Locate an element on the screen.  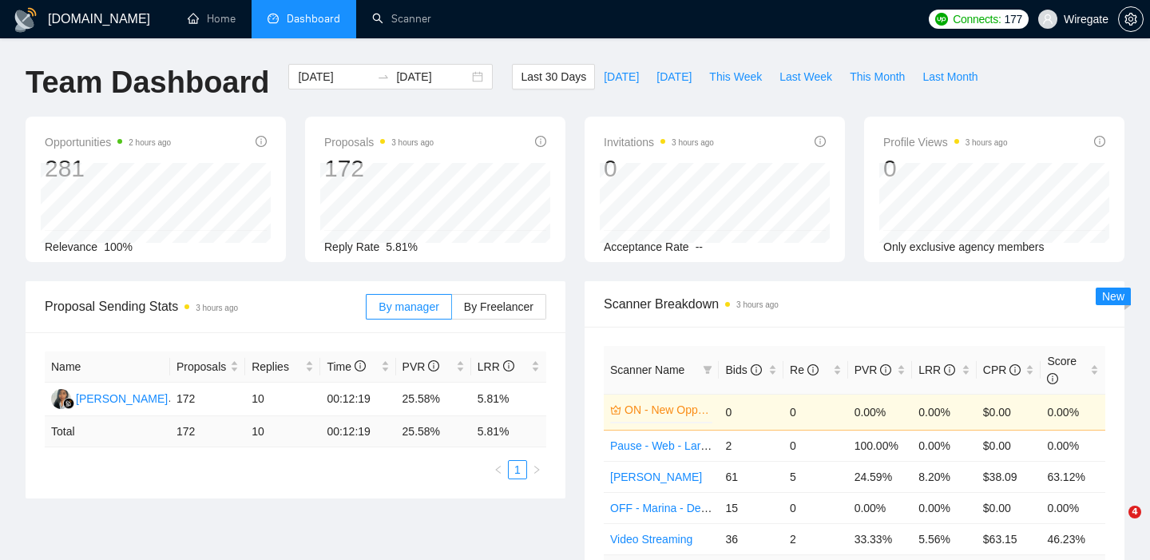
span: dashboard is located at coordinates (273, 18).